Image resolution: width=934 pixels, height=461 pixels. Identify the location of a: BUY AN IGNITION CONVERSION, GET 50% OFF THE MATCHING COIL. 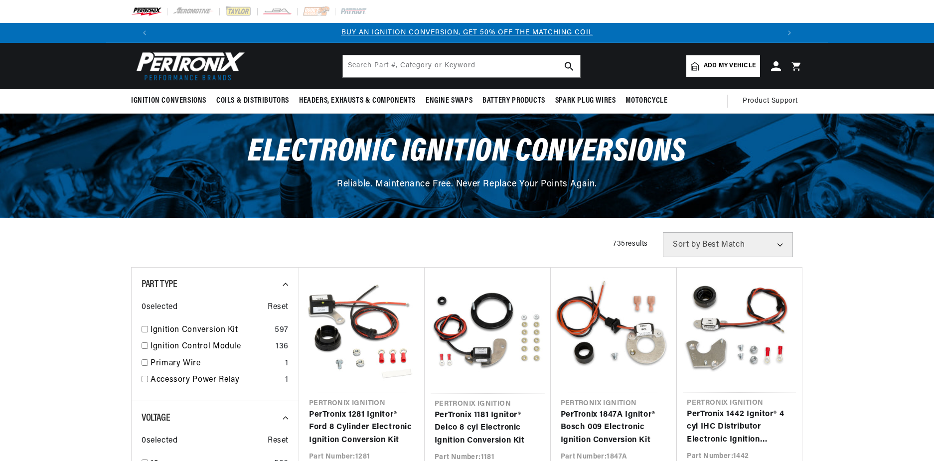
(467, 32).